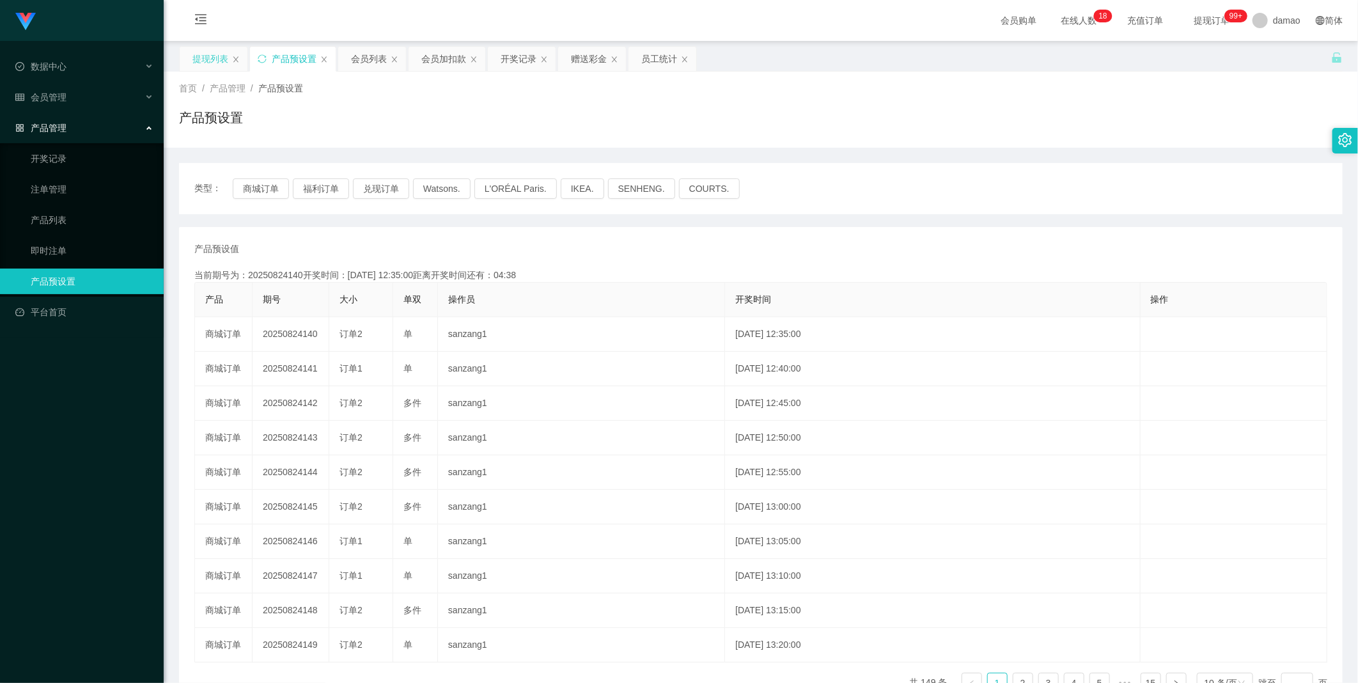 The height and width of the screenshot is (683, 1358). Describe the element at coordinates (709, 189) in the screenshot. I see `button: COURTS.` at that location.